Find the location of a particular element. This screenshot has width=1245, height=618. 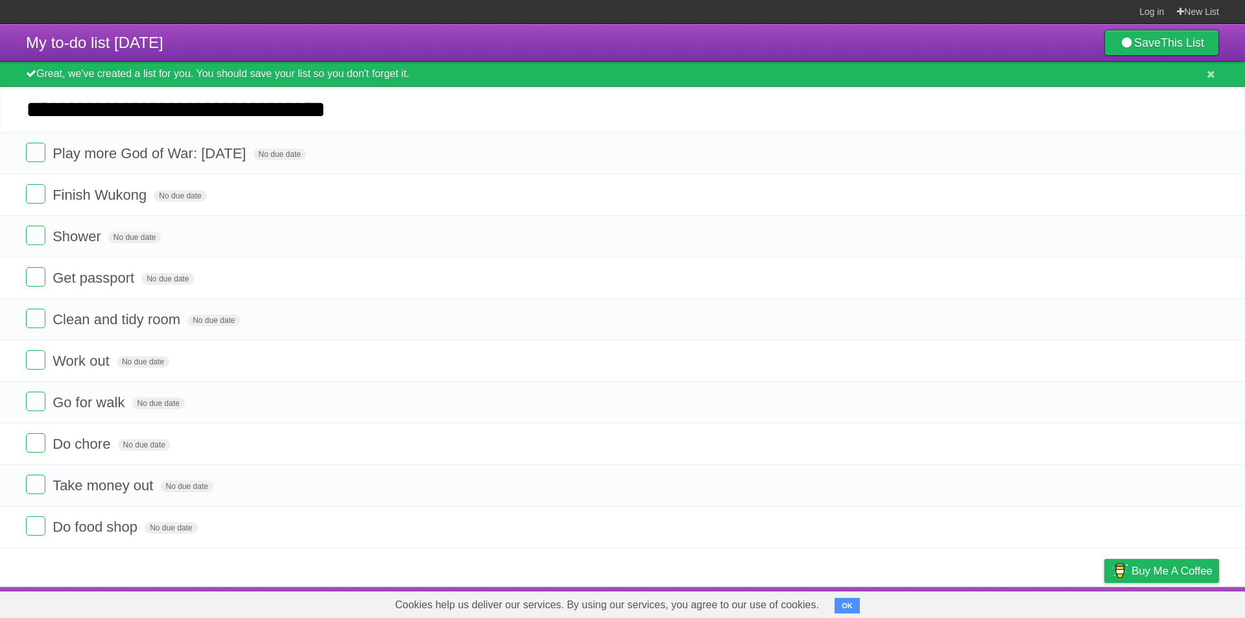

span: Cookies help us deliver our services. By using our services, you agree to our use of cookies. is located at coordinates (607, 605).